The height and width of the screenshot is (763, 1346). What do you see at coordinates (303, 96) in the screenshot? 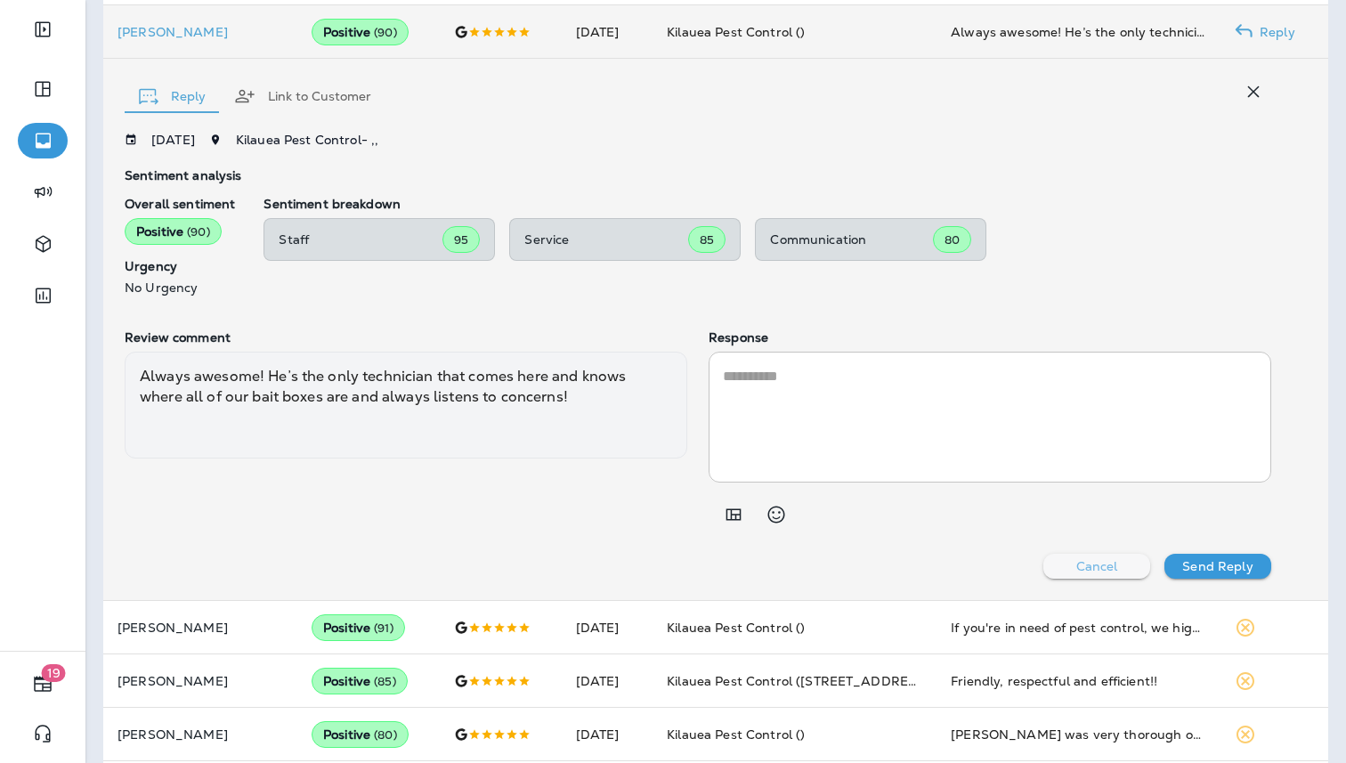
I see `button: Link to Customer` at bounding box center [303, 96].